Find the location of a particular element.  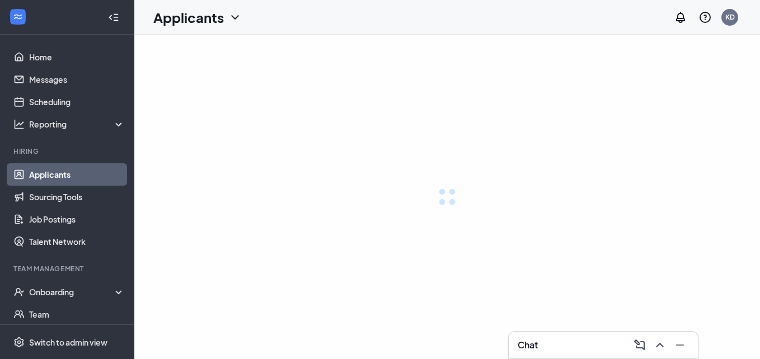

svg: Notifications is located at coordinates (681, 17).